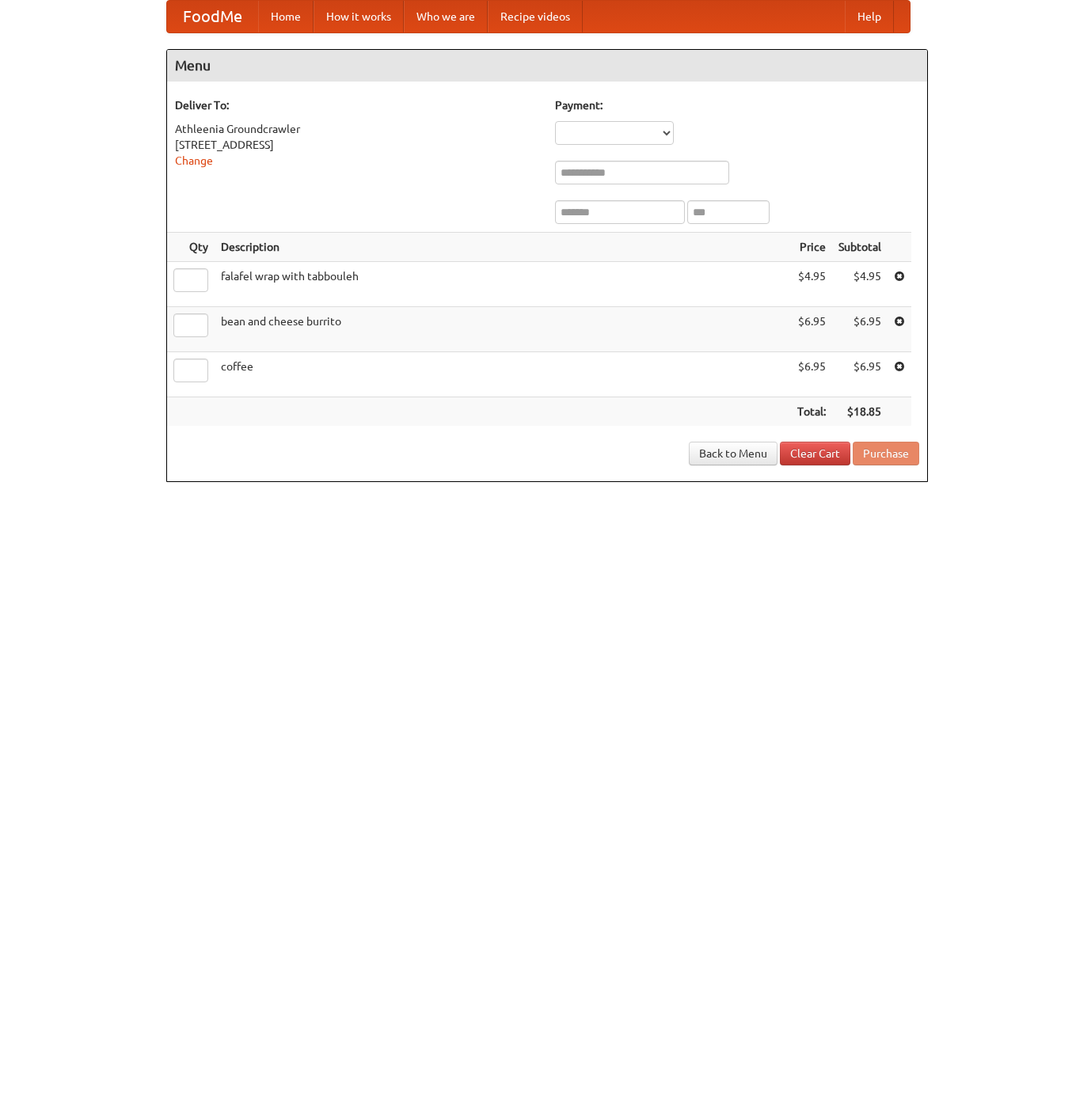 The image size is (1076, 1120). Describe the element at coordinates (286, 17) in the screenshot. I see `a: Home` at that location.